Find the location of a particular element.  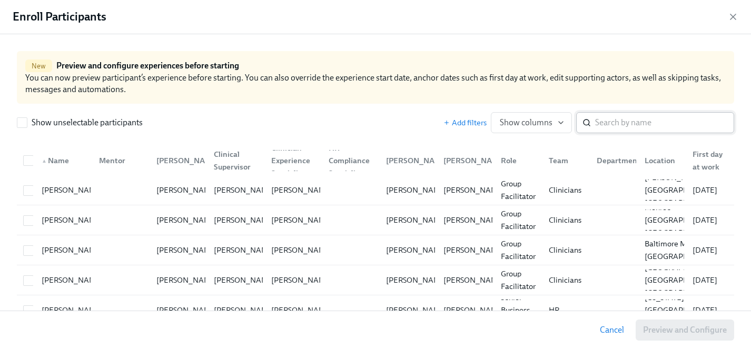

button: Add filters is located at coordinates (465, 123).